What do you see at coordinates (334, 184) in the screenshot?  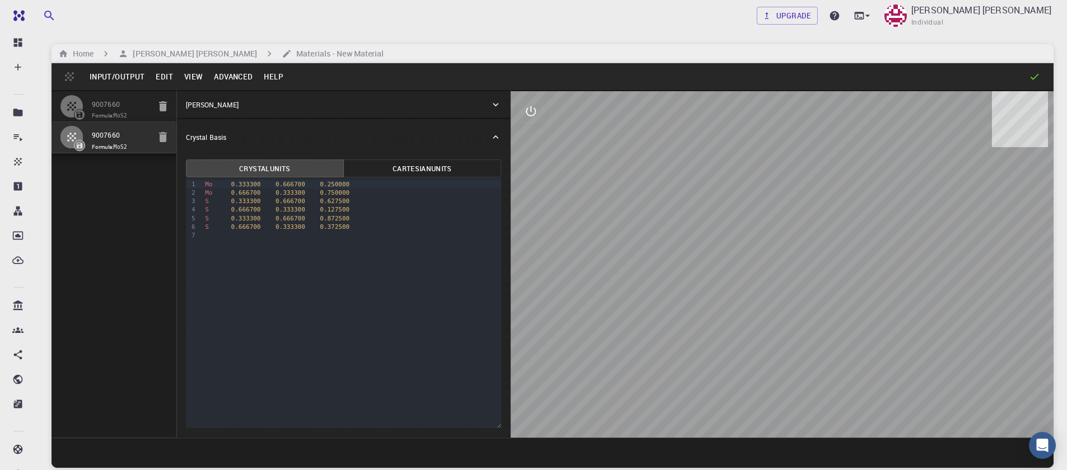 I see `span: 0.250000` at bounding box center [334, 184].